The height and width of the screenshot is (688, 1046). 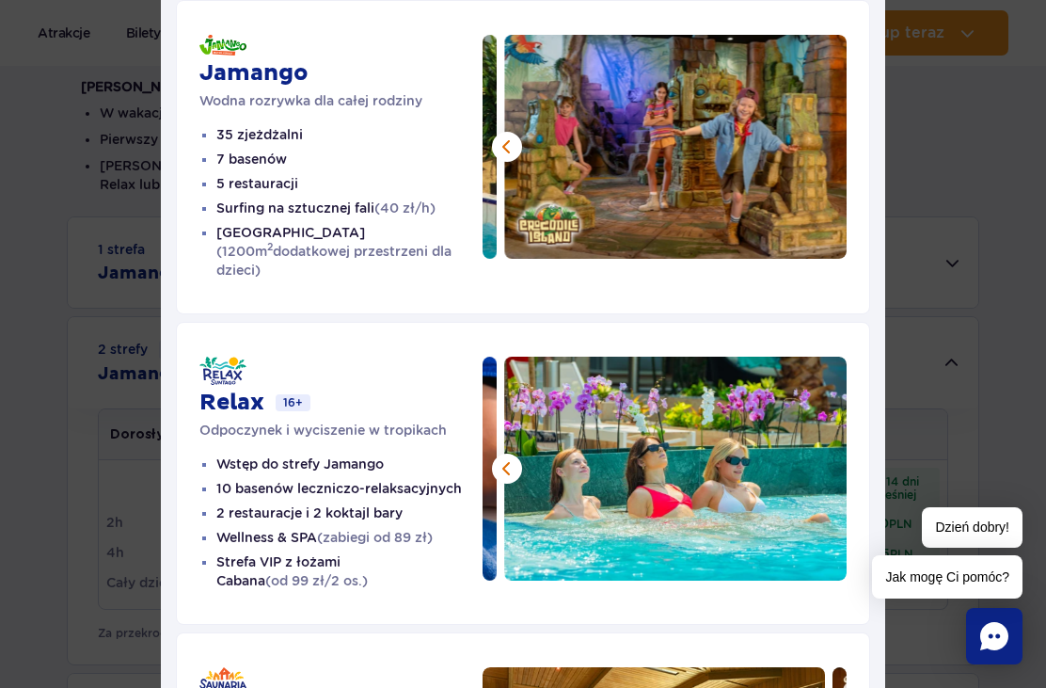 I want to click on span: (1200m dodatkowej przestrzeni dla dzieci), so click(x=334, y=261).